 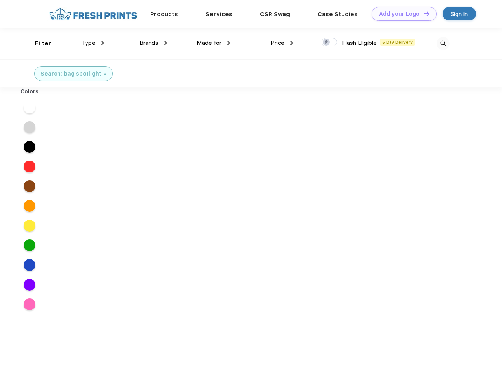 I want to click on div: Filter, so click(x=43, y=43).